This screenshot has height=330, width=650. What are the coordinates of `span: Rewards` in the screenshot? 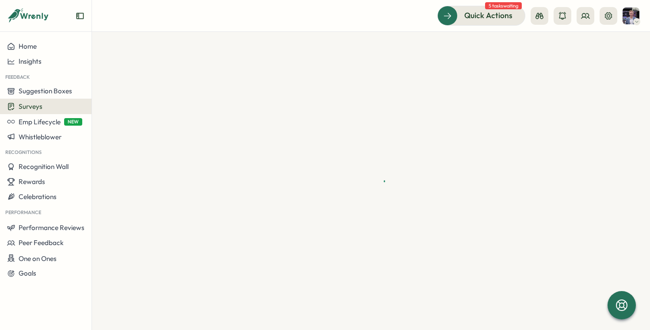 It's located at (32, 181).